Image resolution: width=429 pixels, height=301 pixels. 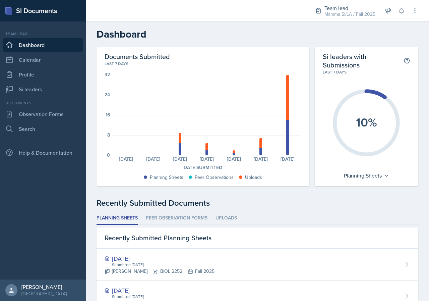 What do you see at coordinates (214, 177) in the screenshot?
I see `div: Peer Observations` at bounding box center [214, 177].